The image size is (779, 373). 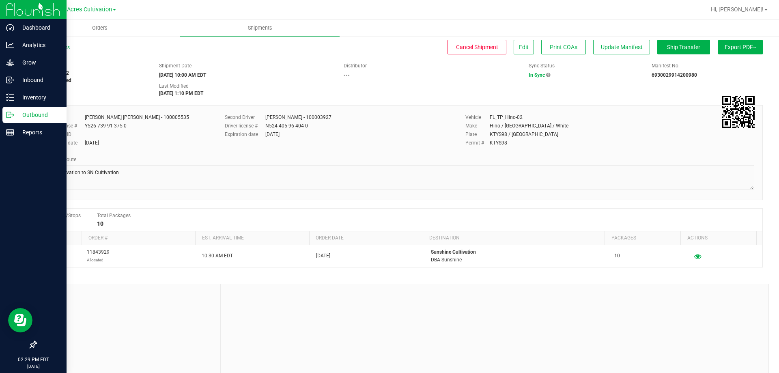 I want to click on div: N524-405-96-404-0, so click(x=287, y=126).